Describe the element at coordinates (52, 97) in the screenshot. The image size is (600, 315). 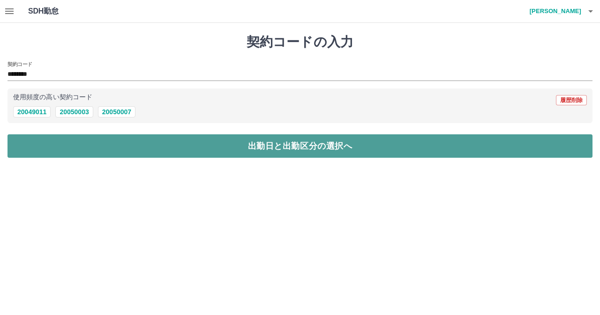
I see `p: 使用頻度の高い契約コード` at that location.